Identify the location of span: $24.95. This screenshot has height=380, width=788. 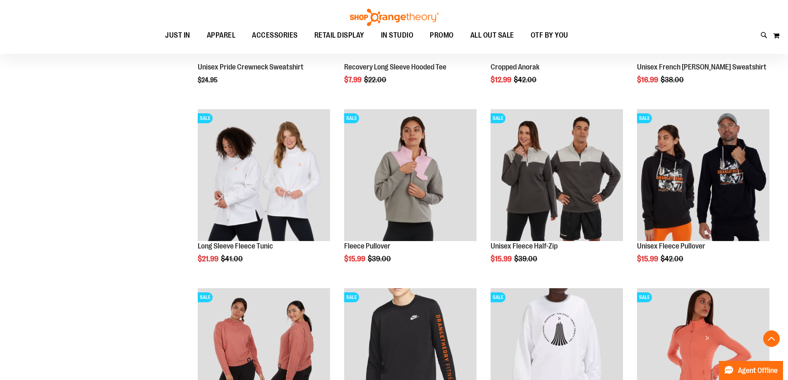
(208, 80).